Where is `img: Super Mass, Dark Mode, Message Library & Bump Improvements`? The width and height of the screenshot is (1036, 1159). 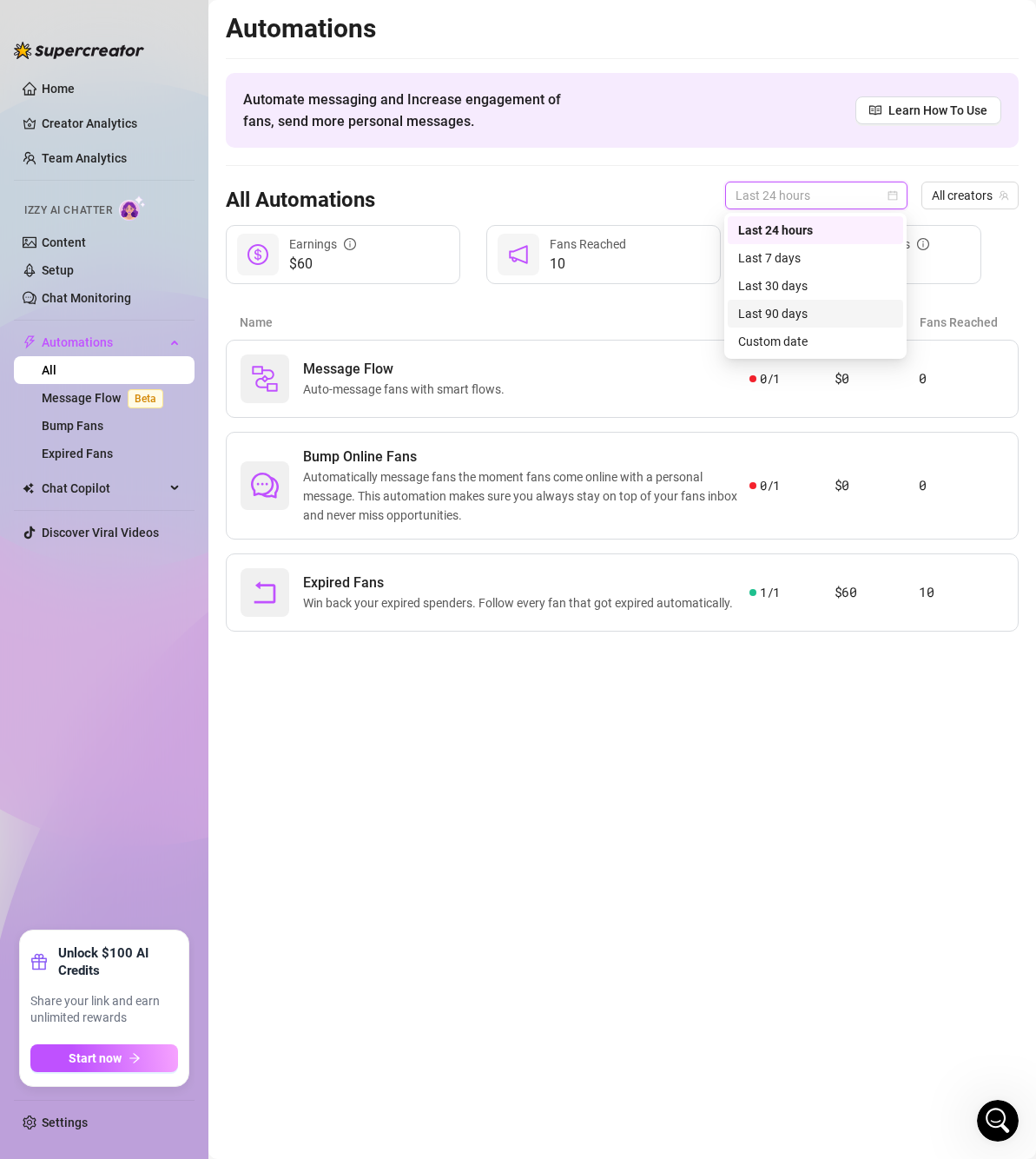 img: Super Mass, Dark Mode, Message Library & Bump Improvements is located at coordinates (174, 462).